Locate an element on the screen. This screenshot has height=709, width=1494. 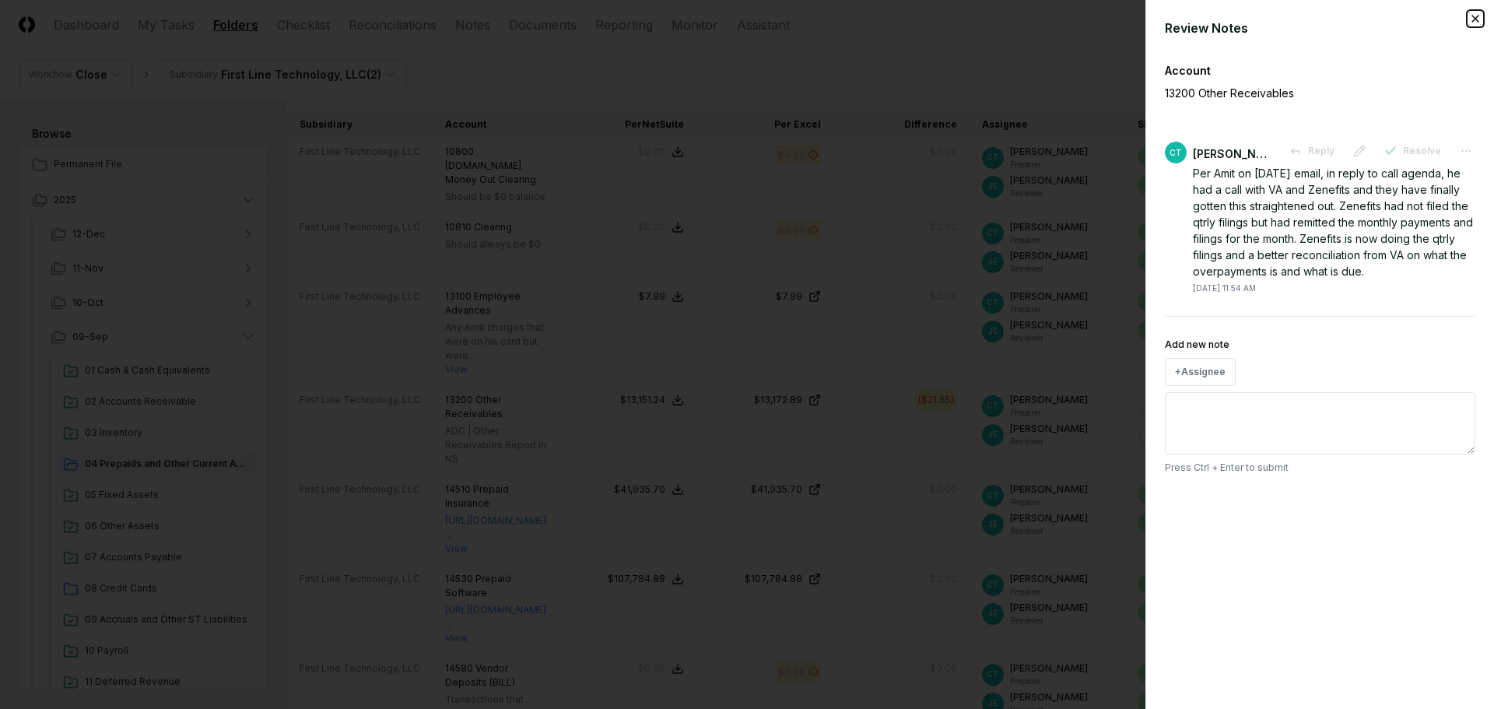
p: Press Ctrl + Enter to submit is located at coordinates (1320, 468).